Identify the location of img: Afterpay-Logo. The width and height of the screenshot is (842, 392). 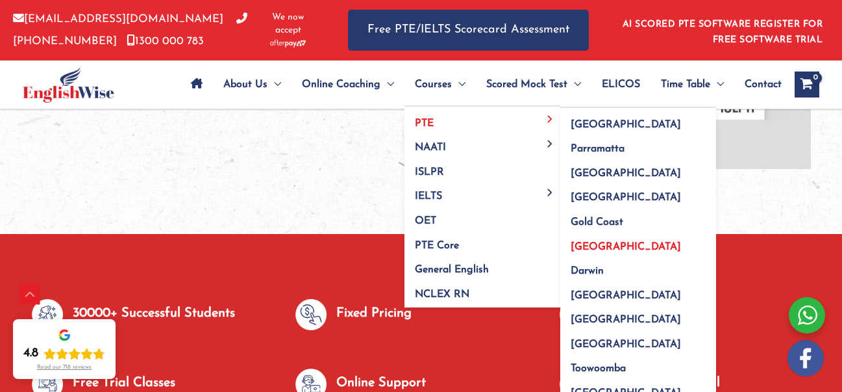
(288, 43).